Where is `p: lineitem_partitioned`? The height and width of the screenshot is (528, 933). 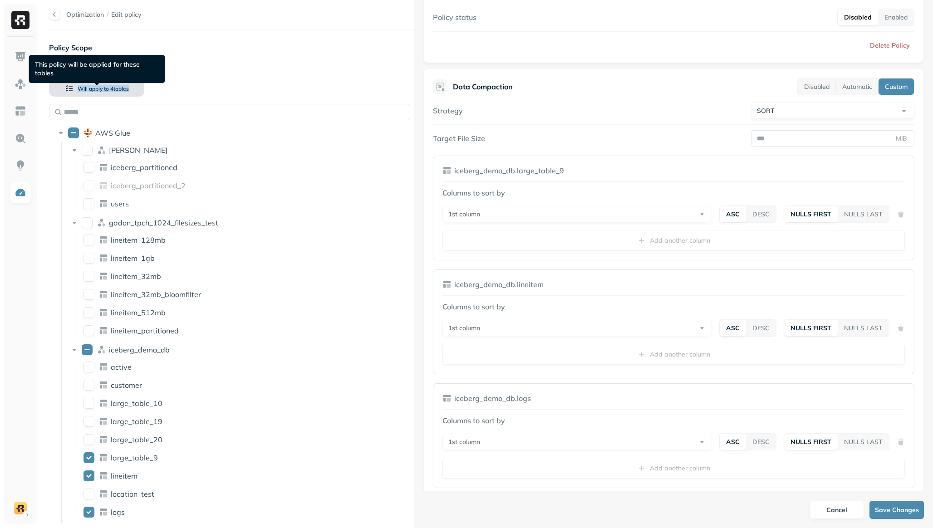
p: lineitem_partitioned is located at coordinates (145, 331).